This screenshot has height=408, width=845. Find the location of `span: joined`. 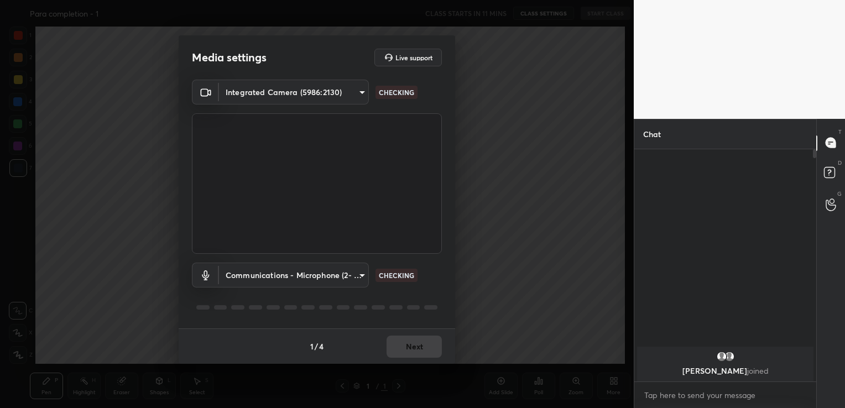

span: joined is located at coordinates (758, 371).